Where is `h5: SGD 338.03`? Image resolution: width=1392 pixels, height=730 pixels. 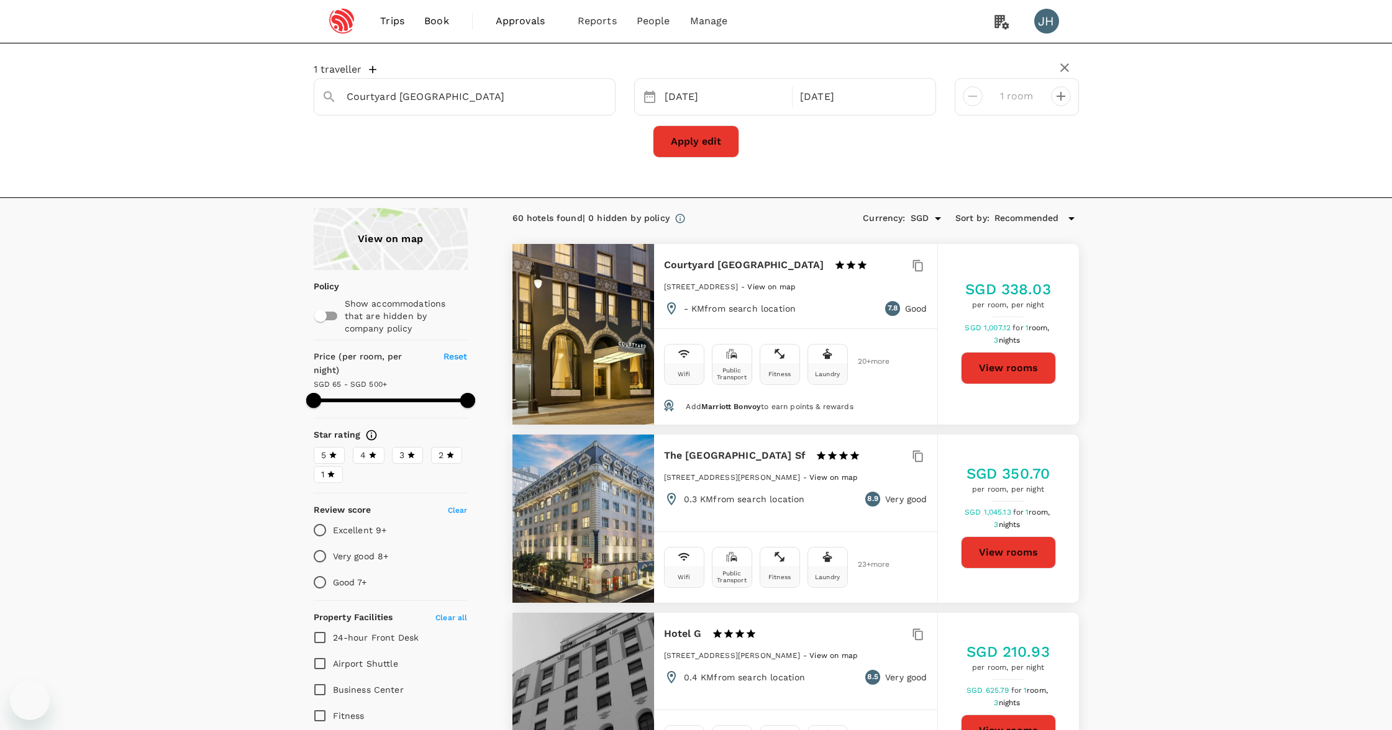 h5: SGD 338.03 is located at coordinates (1008, 289).